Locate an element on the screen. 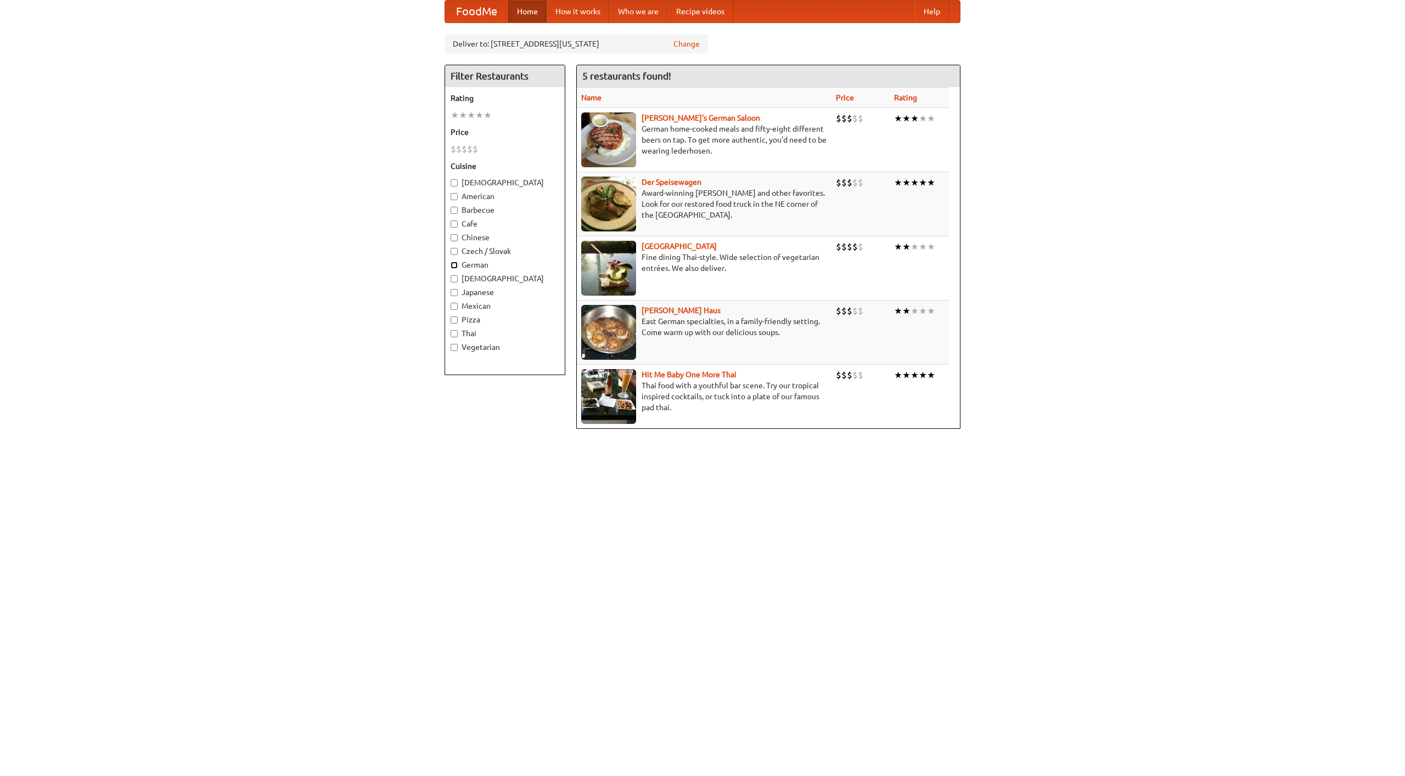 Image resolution: width=1405 pixels, height=776 pixels. a: Help is located at coordinates (932, 12).